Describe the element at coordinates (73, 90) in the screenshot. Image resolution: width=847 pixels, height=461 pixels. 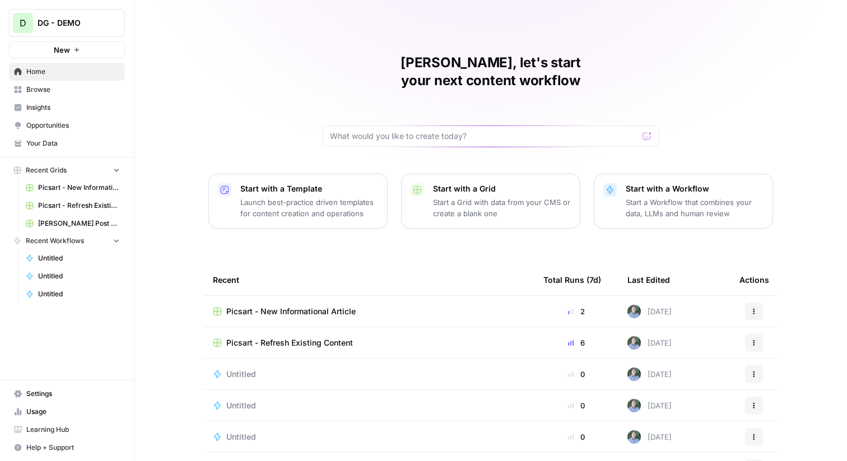
I see `span: Browse` at that location.